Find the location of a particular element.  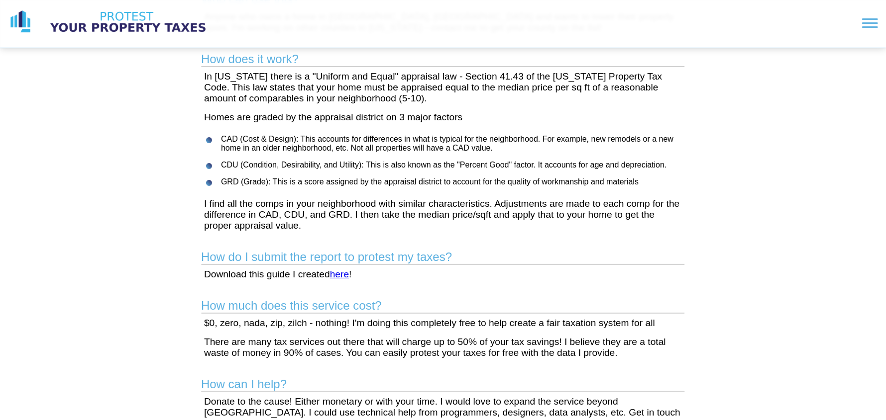

h2: How can I help? is located at coordinates (443, 385).